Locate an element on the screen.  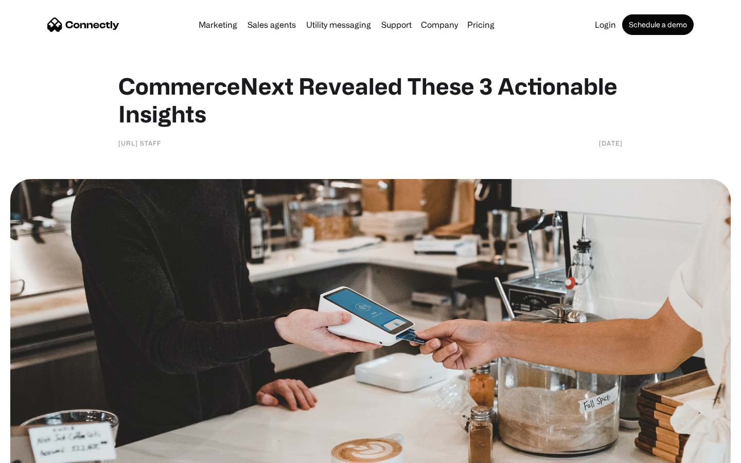
a: Utility messaging is located at coordinates (339, 25).